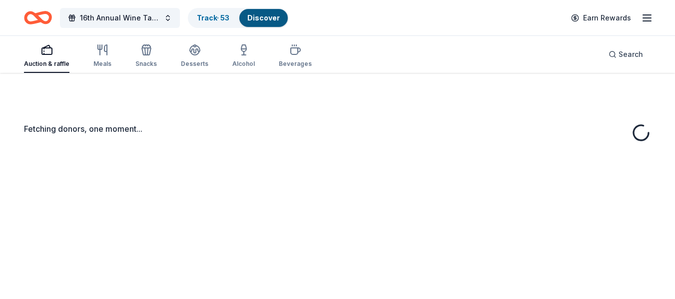  What do you see at coordinates (120, 18) in the screenshot?
I see `span: 16th Annual Wine Tasting & Silent Auction` at bounding box center [120, 18].